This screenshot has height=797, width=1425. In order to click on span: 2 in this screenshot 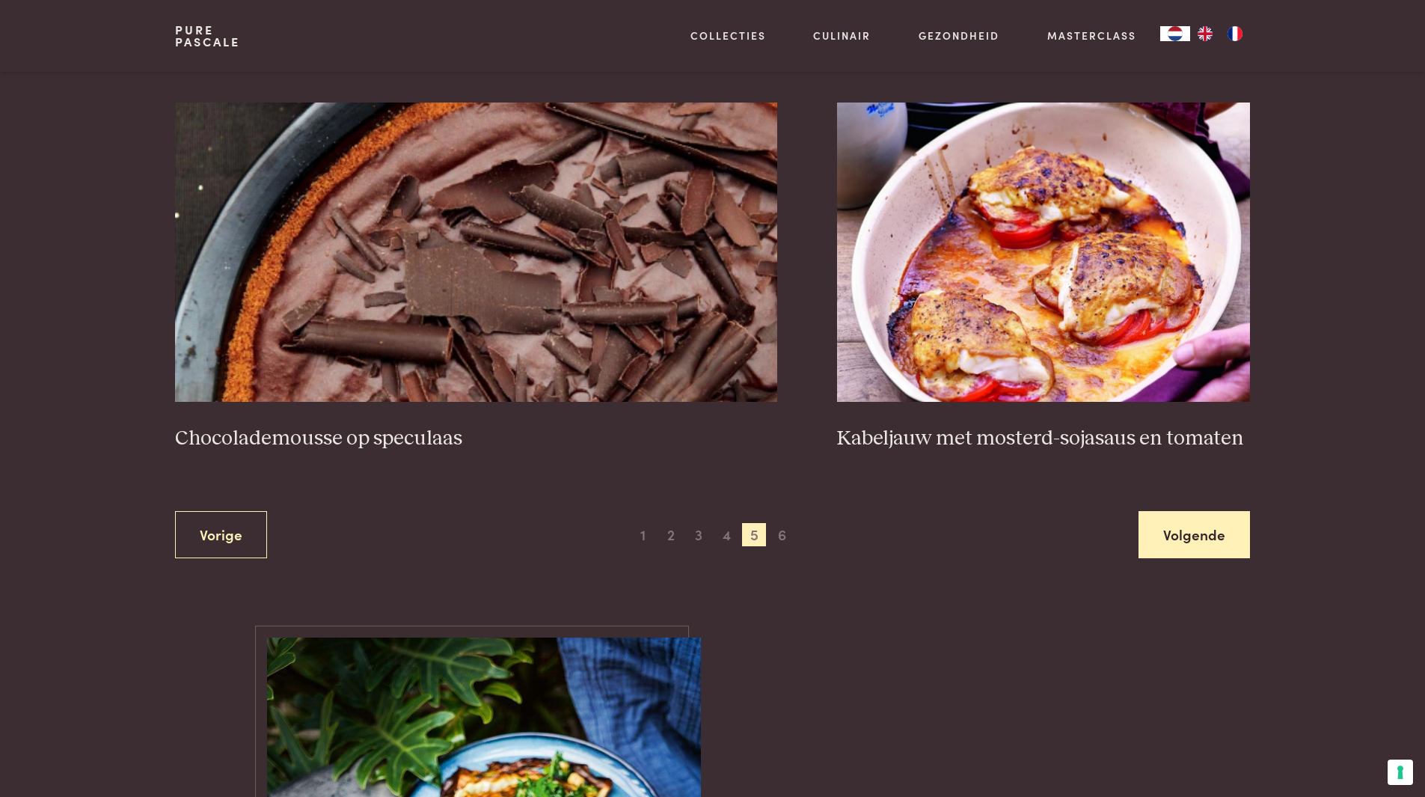, I will do `click(671, 535)`.